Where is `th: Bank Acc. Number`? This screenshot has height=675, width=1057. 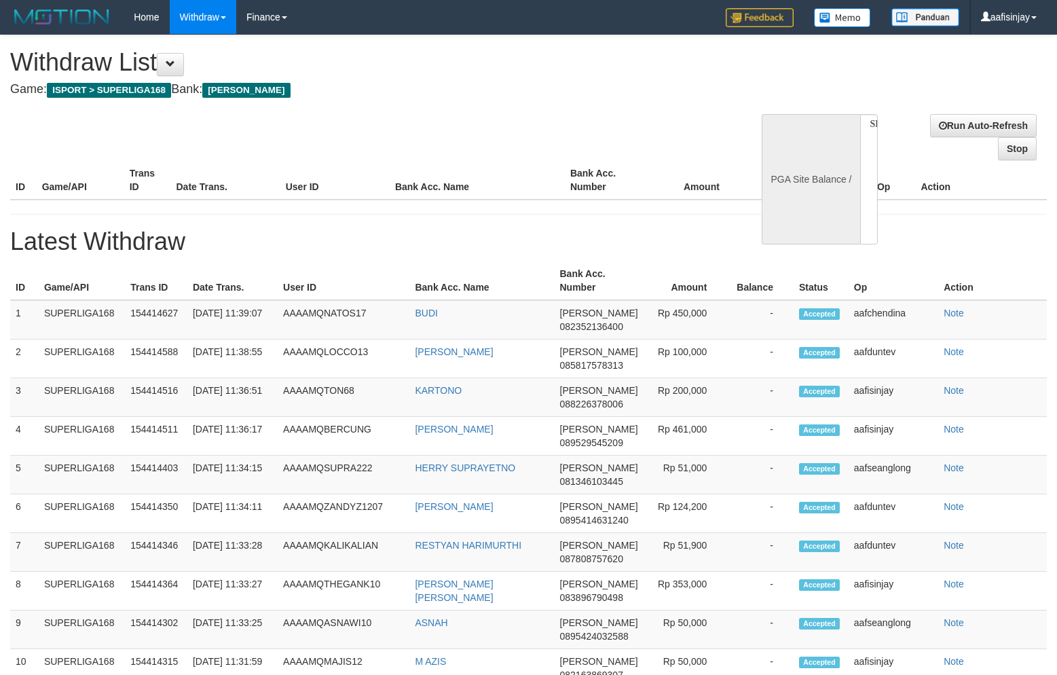 th: Bank Acc. Number is located at coordinates (602, 280).